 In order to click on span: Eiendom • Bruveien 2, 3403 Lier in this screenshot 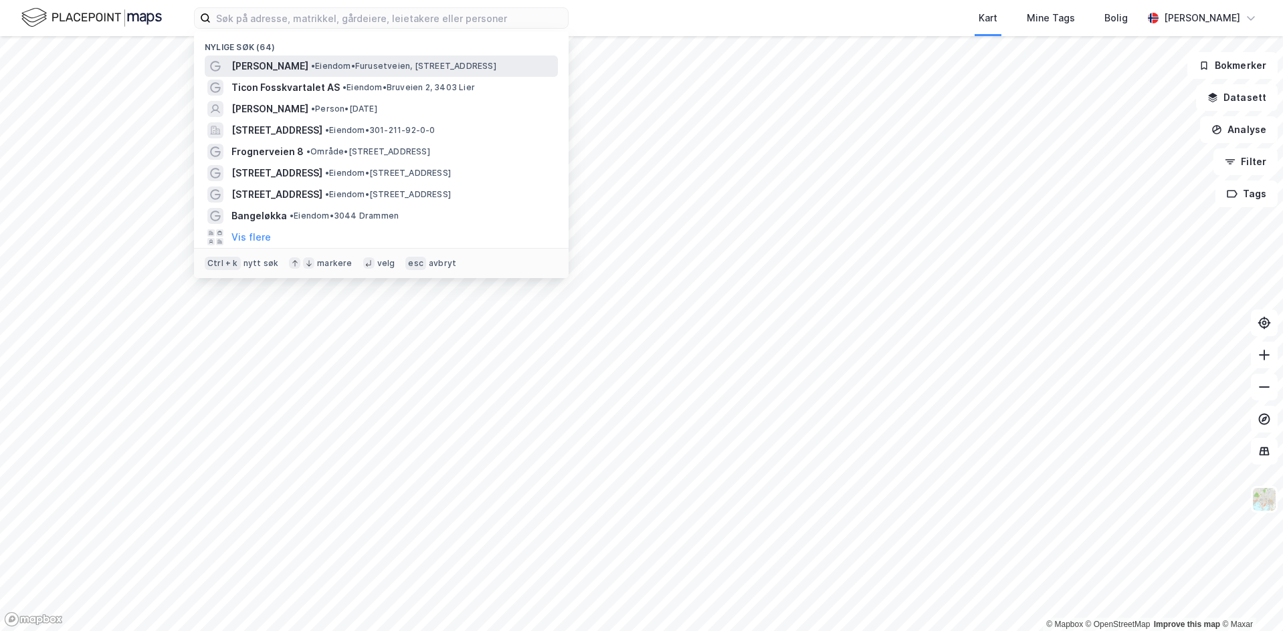, I will do `click(409, 88)`.